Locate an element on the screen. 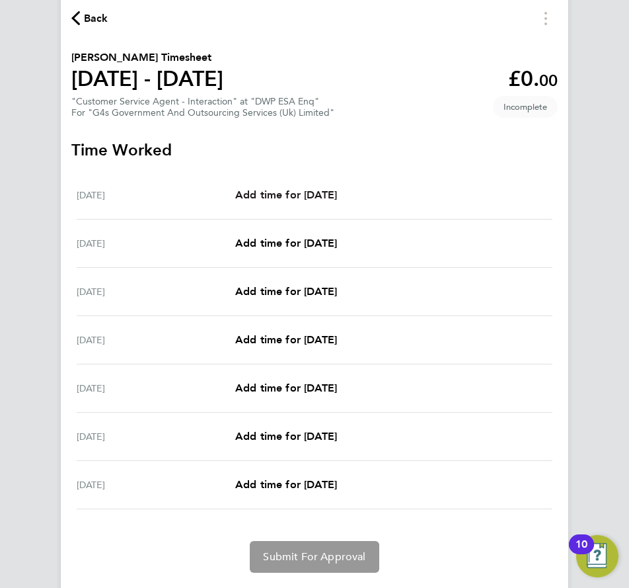 The image size is (629, 588). div: For "G4s Government And Outsourcing Services (Uk) Limited" is located at coordinates (203, 112).